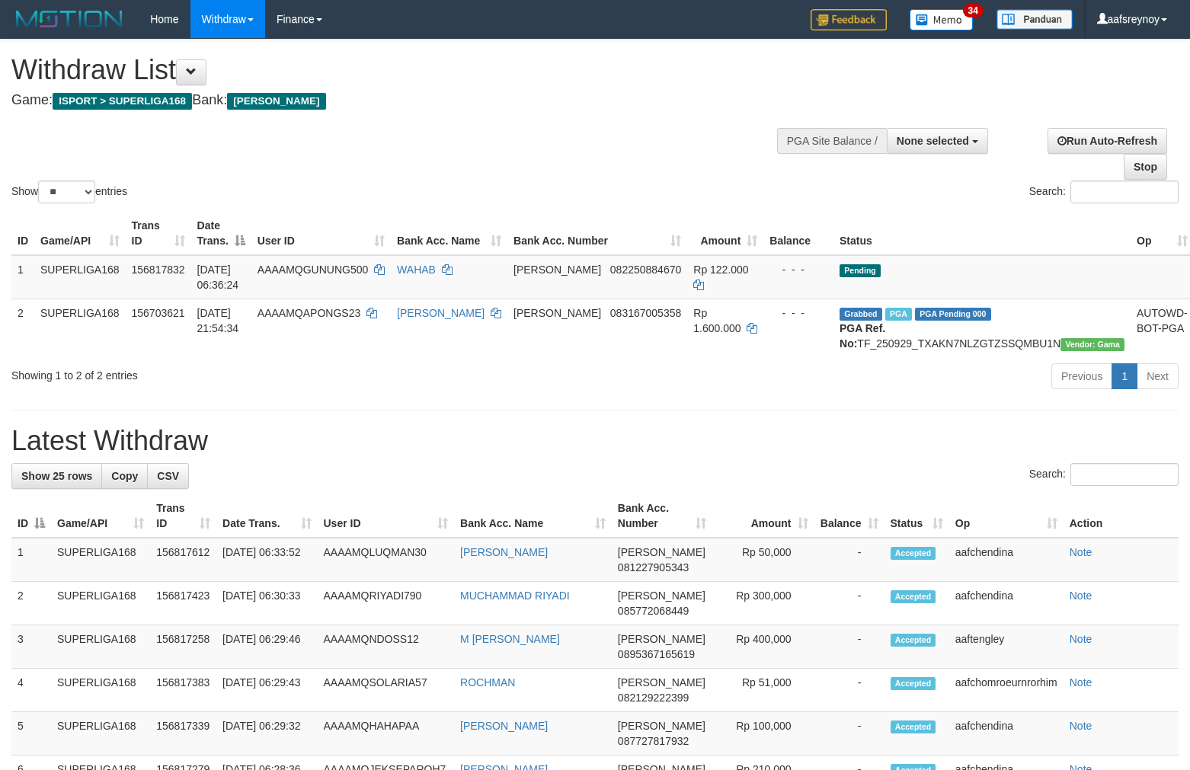  What do you see at coordinates (31, 734) in the screenshot?
I see `td: 5` at bounding box center [31, 734].